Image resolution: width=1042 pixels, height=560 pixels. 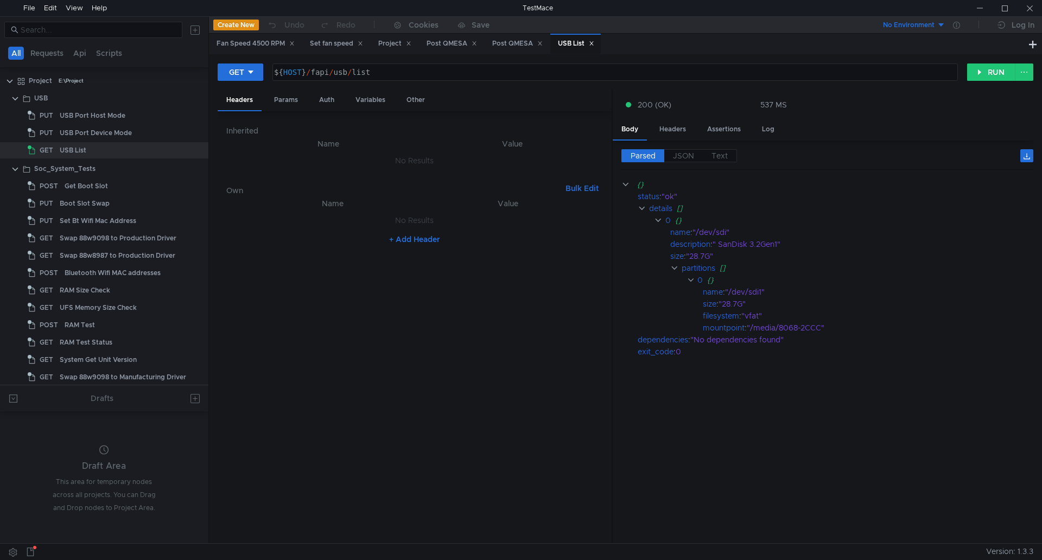 What do you see at coordinates (840, 196) in the screenshot?
I see `div: "ok"` at bounding box center [840, 196].